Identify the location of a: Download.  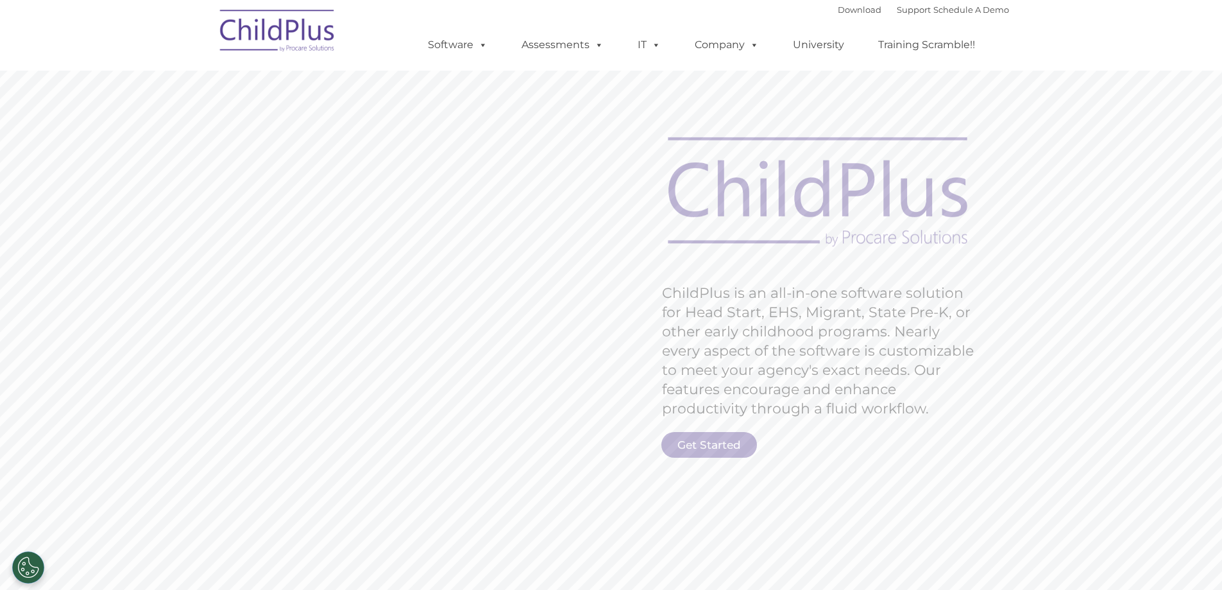
(860, 10).